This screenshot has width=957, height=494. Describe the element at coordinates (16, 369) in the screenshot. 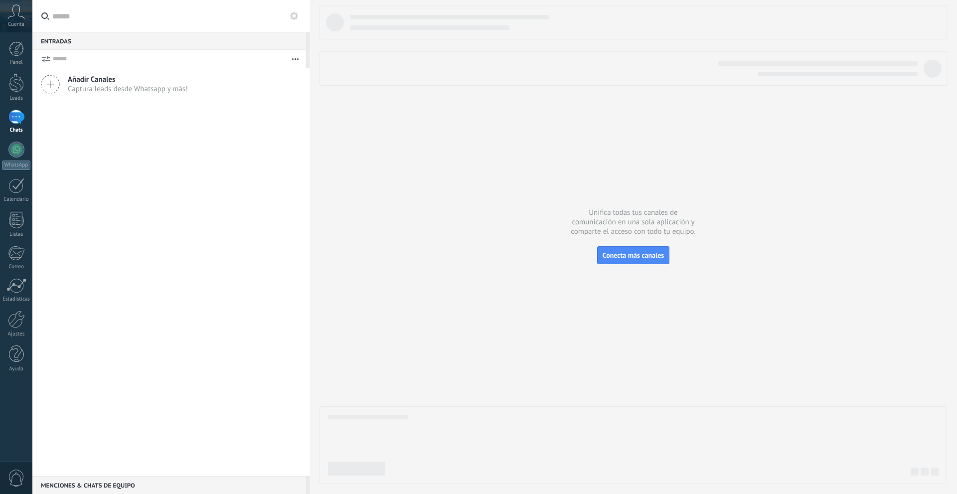

I see `div: Ayuda` at that location.